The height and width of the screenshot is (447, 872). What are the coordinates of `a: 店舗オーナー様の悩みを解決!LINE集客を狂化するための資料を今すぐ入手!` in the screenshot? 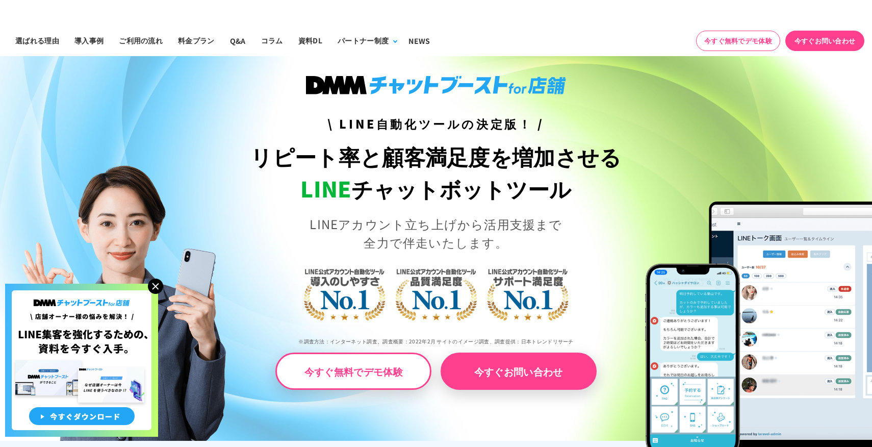 It's located at (82, 290).